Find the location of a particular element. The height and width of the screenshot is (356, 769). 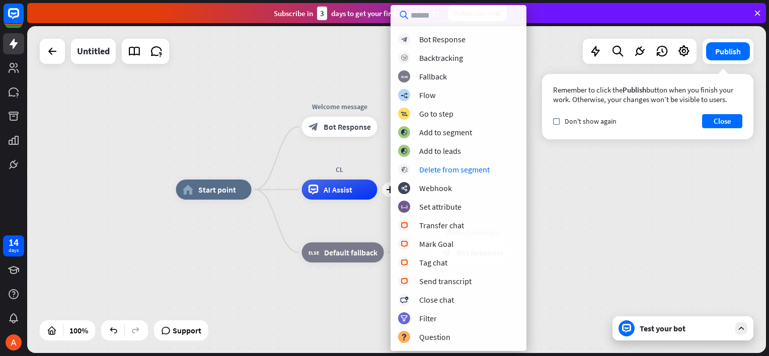

i: block_backtracking is located at coordinates (404, 58).